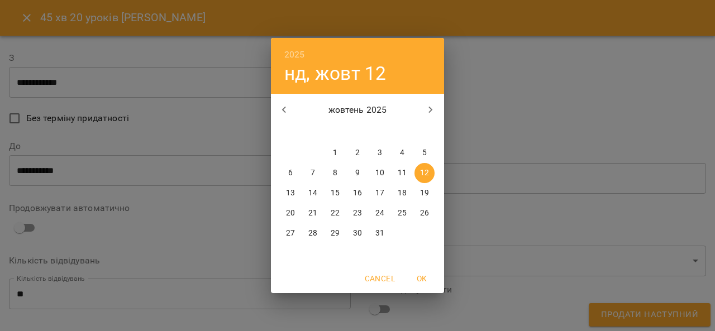 Image resolution: width=715 pixels, height=331 pixels. What do you see at coordinates (294, 55) in the screenshot?
I see `button: 2025` at bounding box center [294, 55].